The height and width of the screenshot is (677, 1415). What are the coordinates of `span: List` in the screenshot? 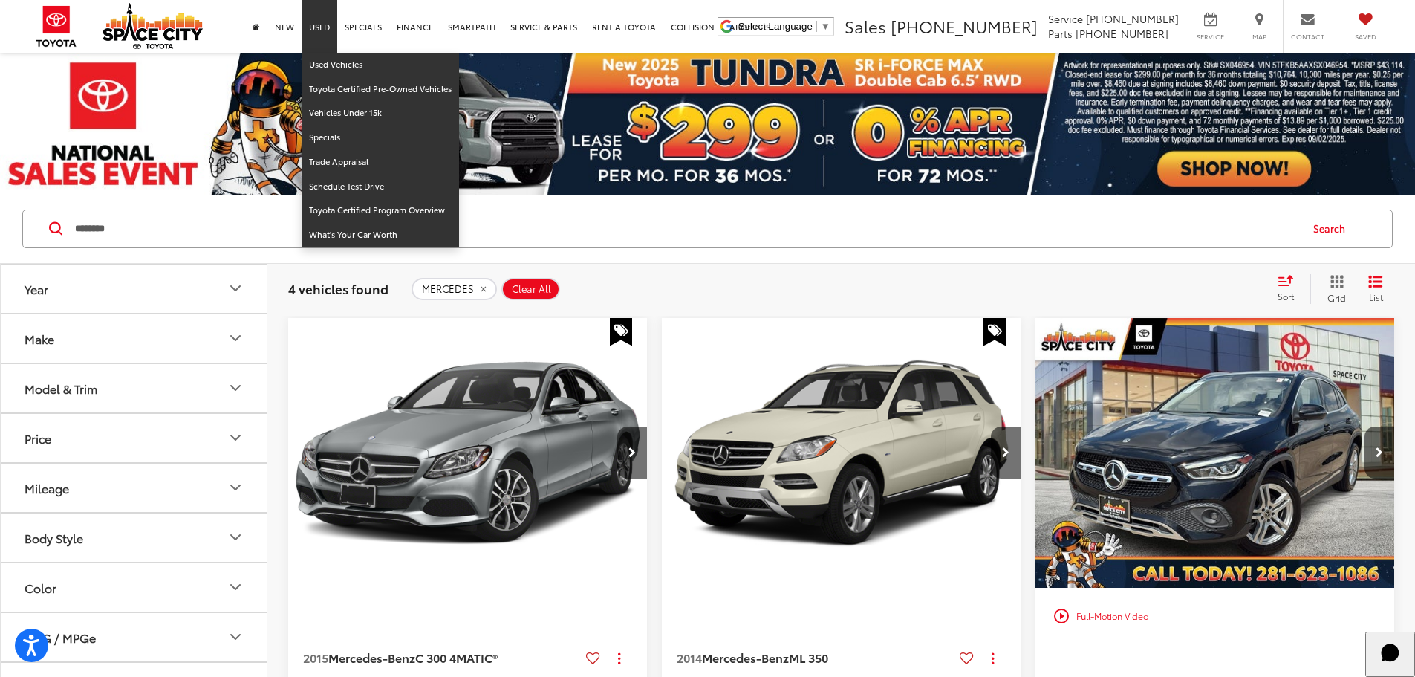 It's located at (1375, 296).